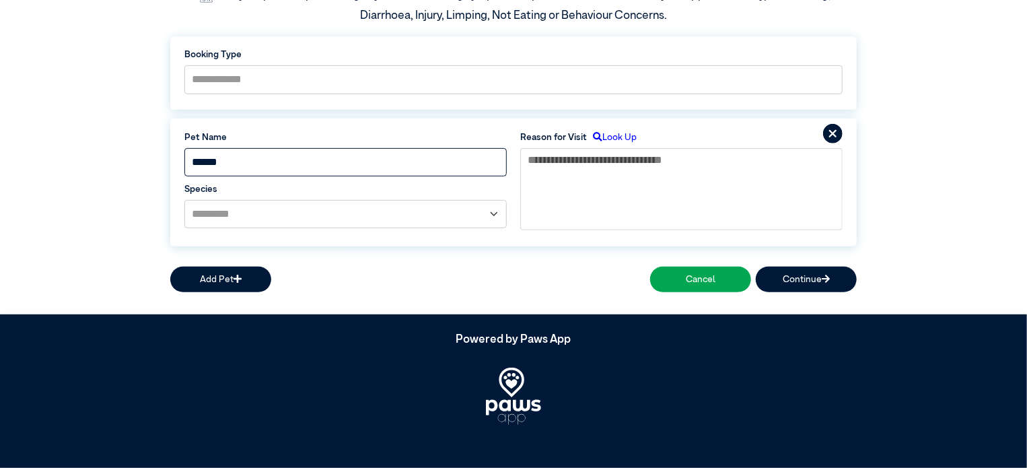 Image resolution: width=1027 pixels, height=468 pixels. What do you see at coordinates (701, 279) in the screenshot?
I see `button: Cancel` at bounding box center [701, 279].